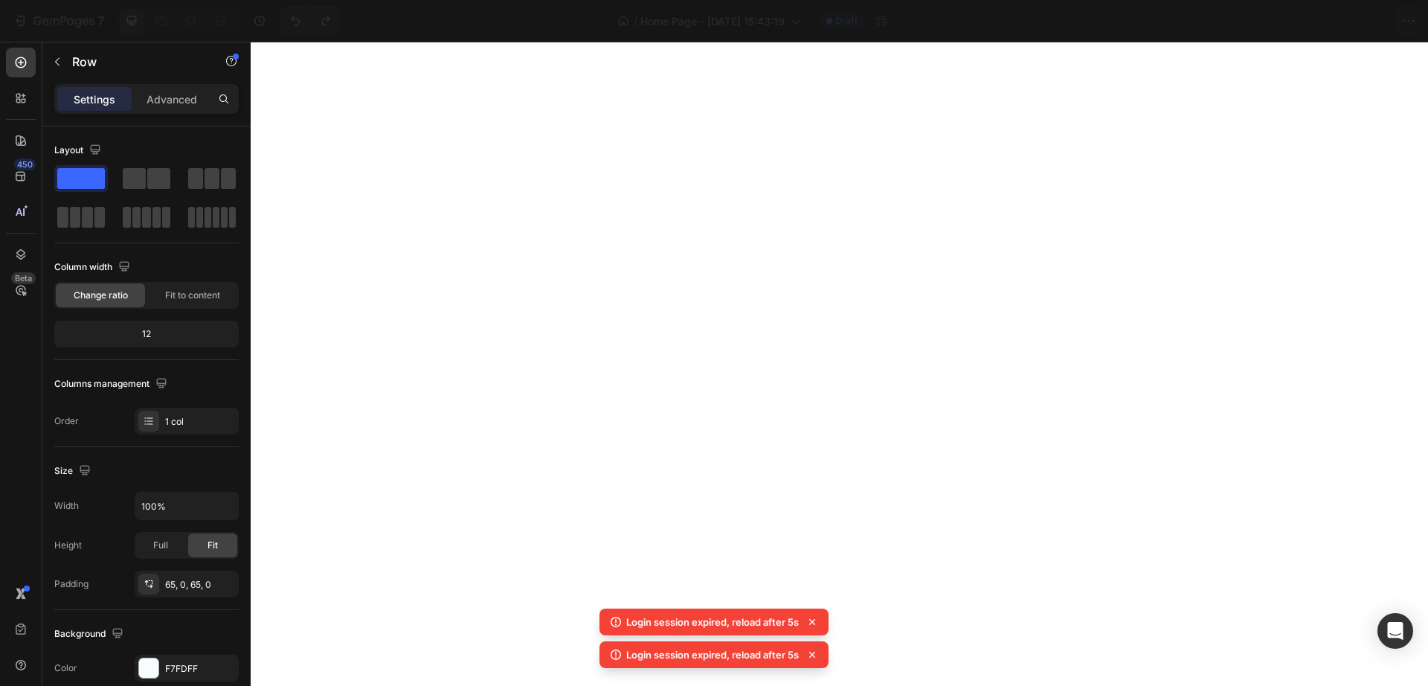 This screenshot has width=1428, height=686. Describe the element at coordinates (25, 164) in the screenshot. I see `div: 450` at that location.